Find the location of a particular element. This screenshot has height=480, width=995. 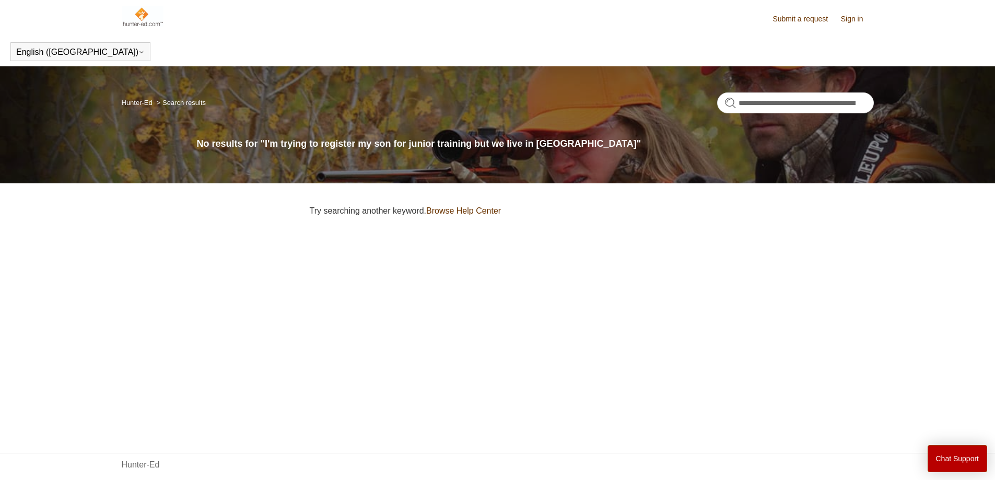

img: Hunter-Ed Help Center home page is located at coordinates (143, 17).